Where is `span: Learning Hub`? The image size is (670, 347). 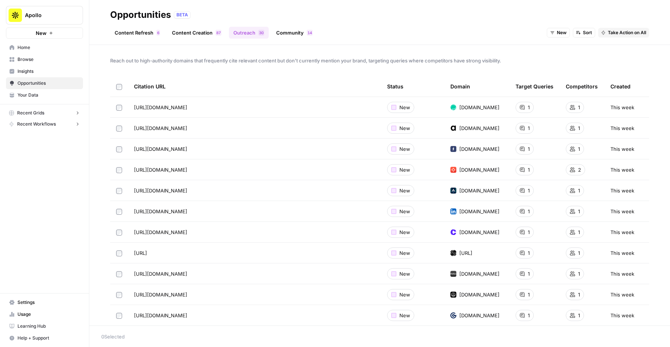 span: Learning Hub is located at coordinates (48, 327).